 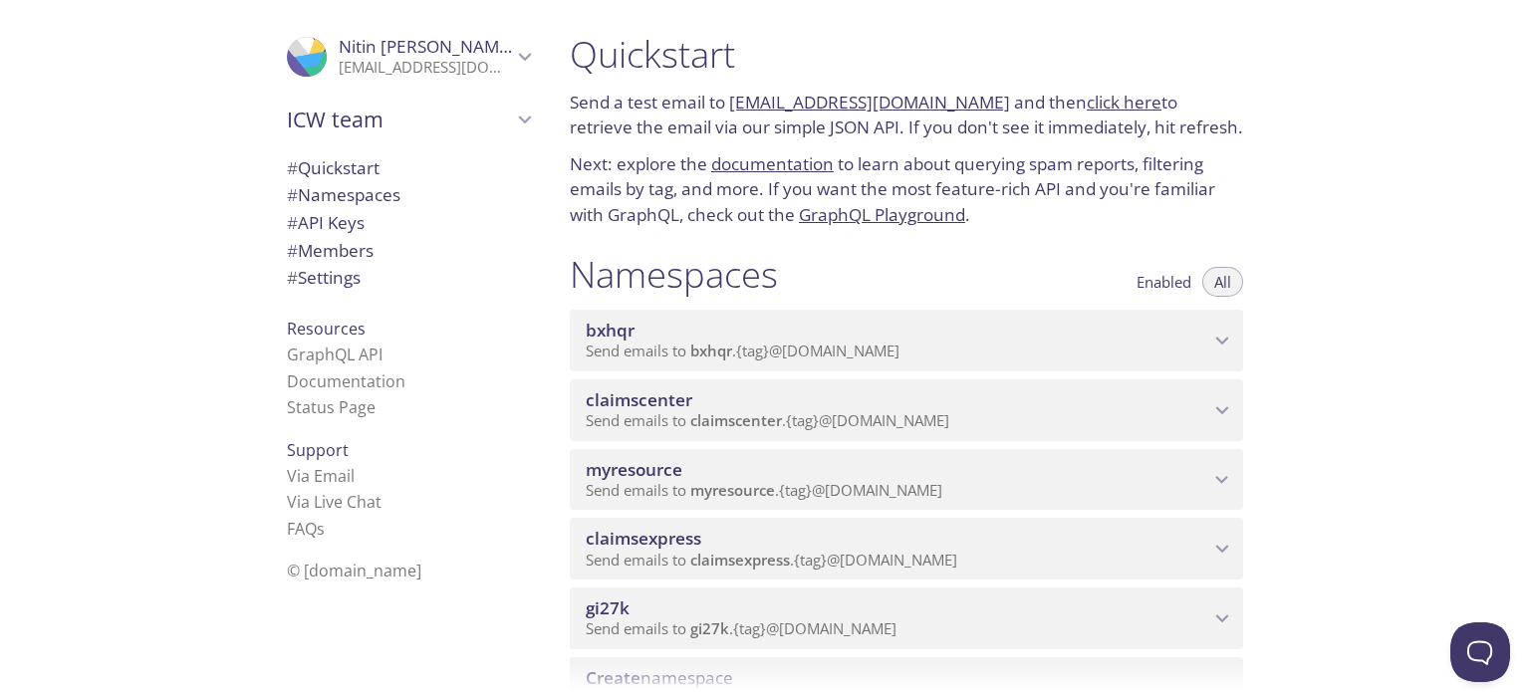 What do you see at coordinates (326, 222) in the screenshot?
I see `span: API Keys` at bounding box center [326, 222].